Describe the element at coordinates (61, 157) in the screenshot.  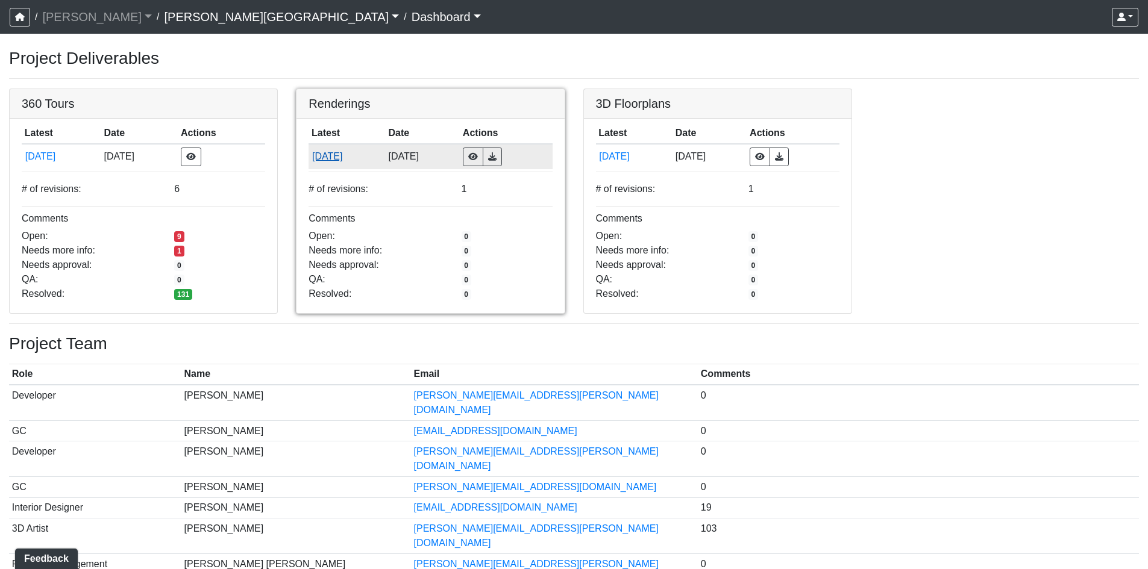
I see `td: sndUuGPsUkcLAeJy7fM1d7` at that location.